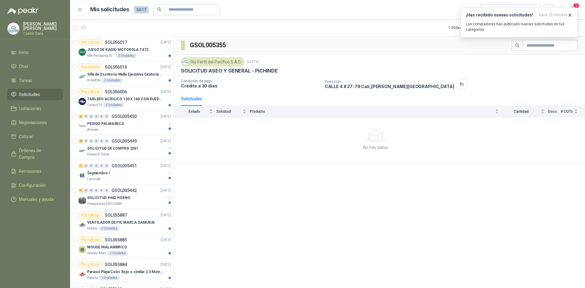 The width and height of the screenshot is (585, 288). I want to click on p: Castor Data, so click(43, 34).